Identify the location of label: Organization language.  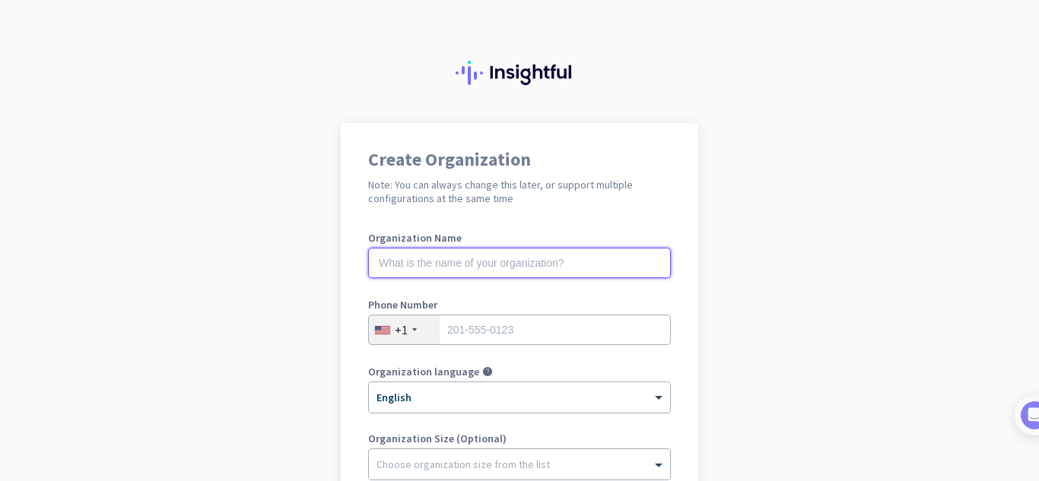
(424, 372).